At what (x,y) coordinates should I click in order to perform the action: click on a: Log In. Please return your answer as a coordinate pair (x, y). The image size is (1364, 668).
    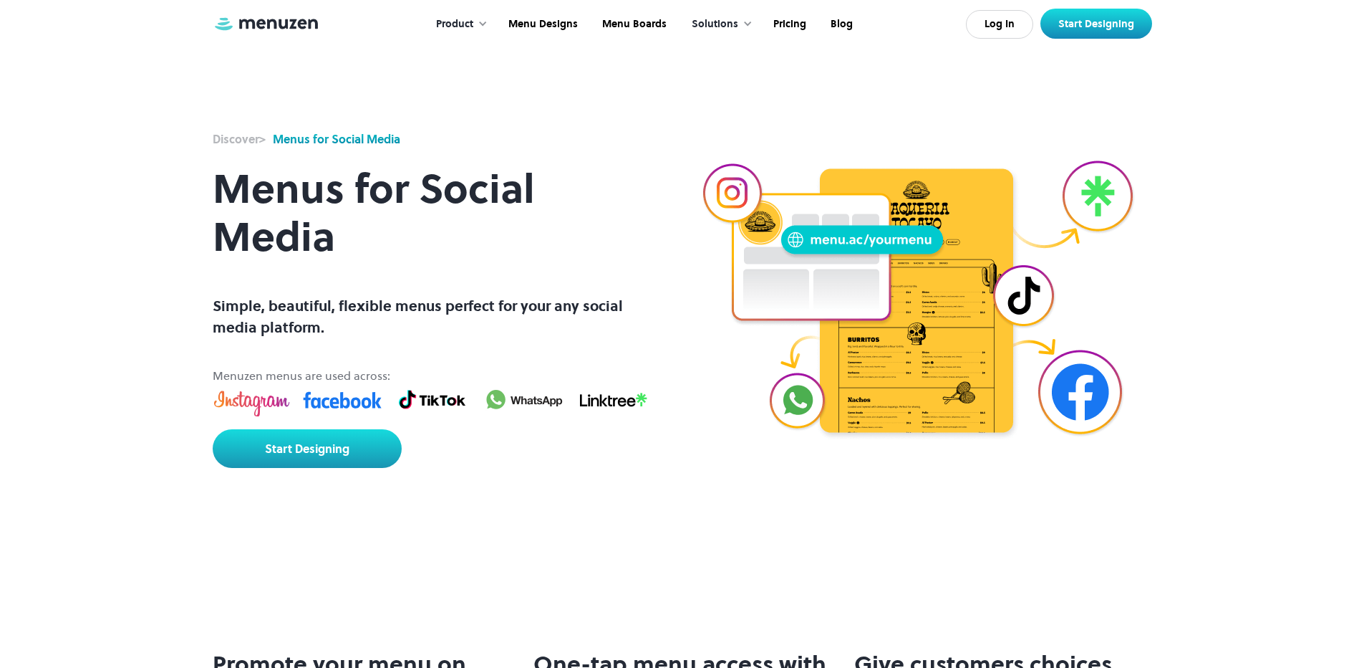
    Looking at the image, I should click on (1000, 24).